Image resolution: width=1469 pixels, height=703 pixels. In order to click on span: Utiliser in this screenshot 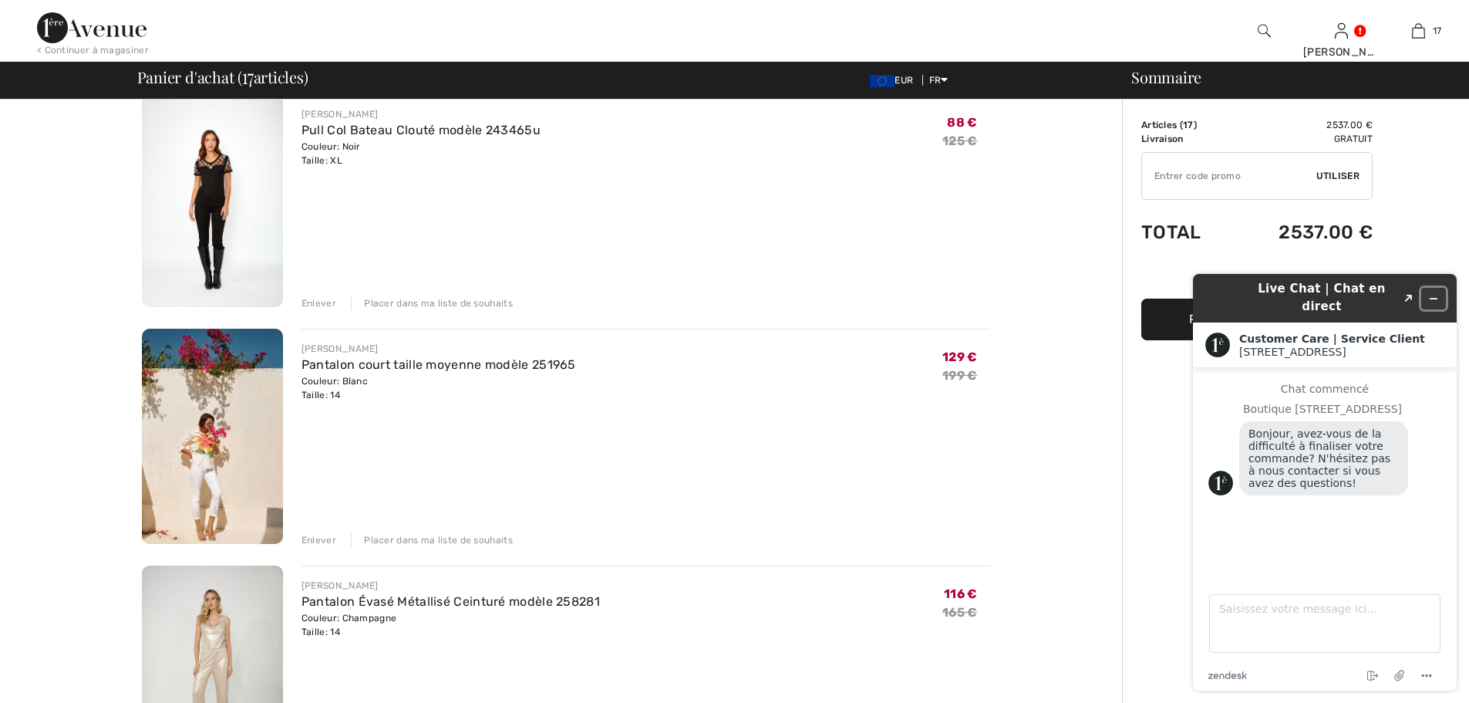, I will do `click(1338, 176)`.